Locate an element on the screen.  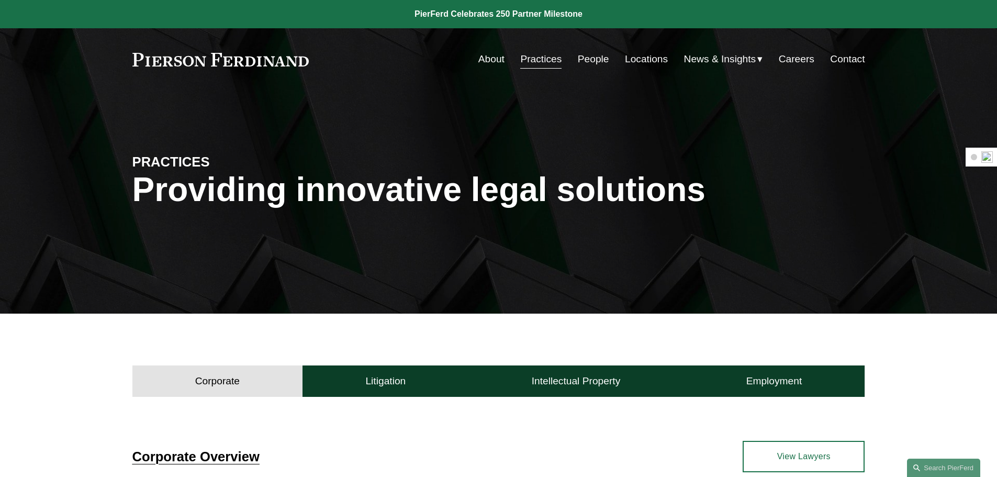
h4: Litigation is located at coordinates (385, 381).